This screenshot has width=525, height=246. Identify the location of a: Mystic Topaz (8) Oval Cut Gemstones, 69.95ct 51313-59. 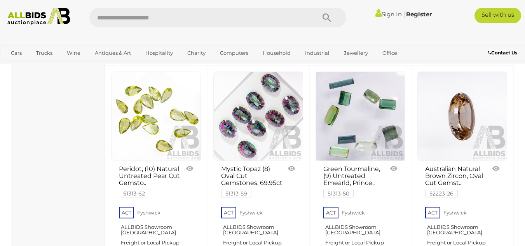
(253, 181).